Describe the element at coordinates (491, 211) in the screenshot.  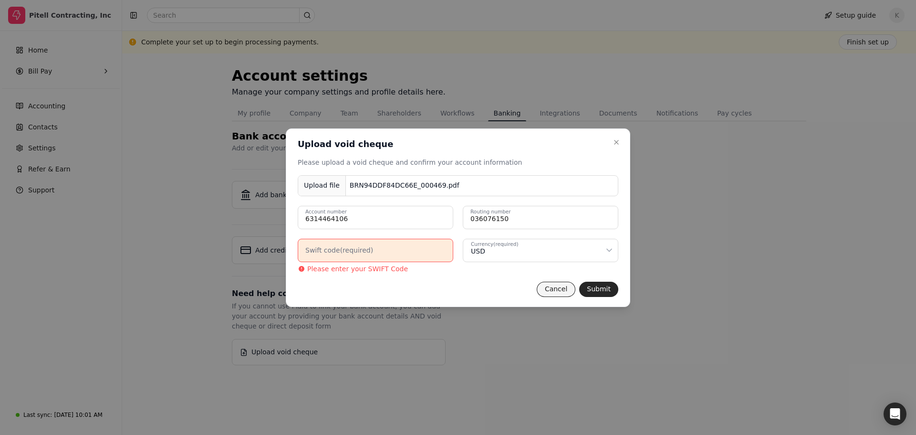
I see `label: Routing number` at that location.